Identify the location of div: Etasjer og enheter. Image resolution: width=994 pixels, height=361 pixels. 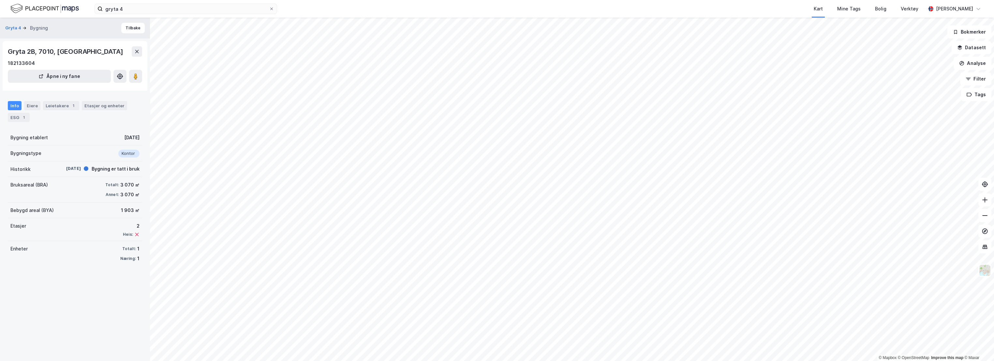
(104, 106).